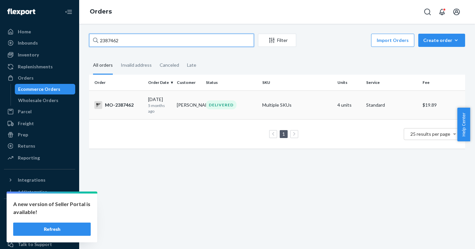 The width and height of the screenshot is (475, 249). I want to click on a: Add Integration, so click(40, 192).